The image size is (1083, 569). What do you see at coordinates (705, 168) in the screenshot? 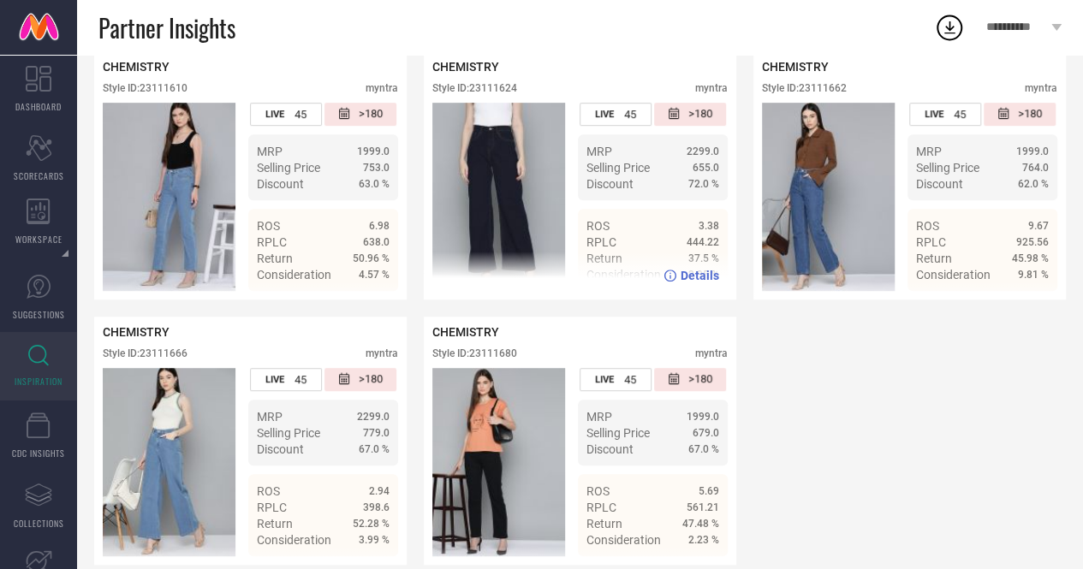
I see `span: 655.0` at bounding box center [705, 168].